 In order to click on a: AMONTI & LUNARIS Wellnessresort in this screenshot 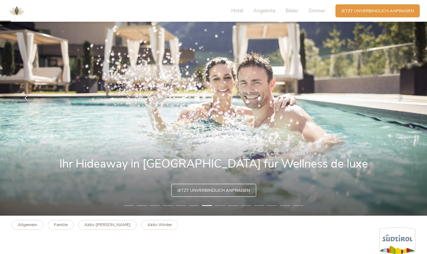, I will do `click(17, 10)`.